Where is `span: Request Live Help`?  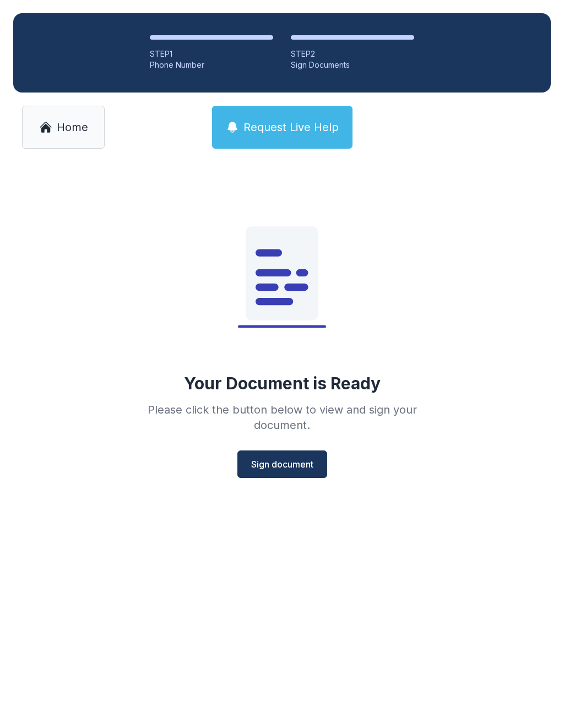 span: Request Live Help is located at coordinates (291, 127).